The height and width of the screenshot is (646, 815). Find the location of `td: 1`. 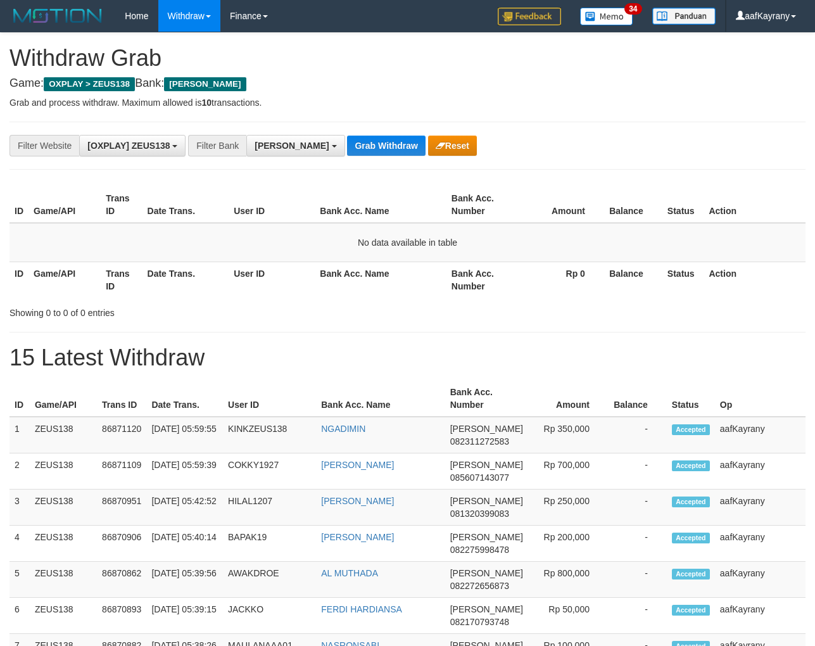

td: 1 is located at coordinates (20, 435).